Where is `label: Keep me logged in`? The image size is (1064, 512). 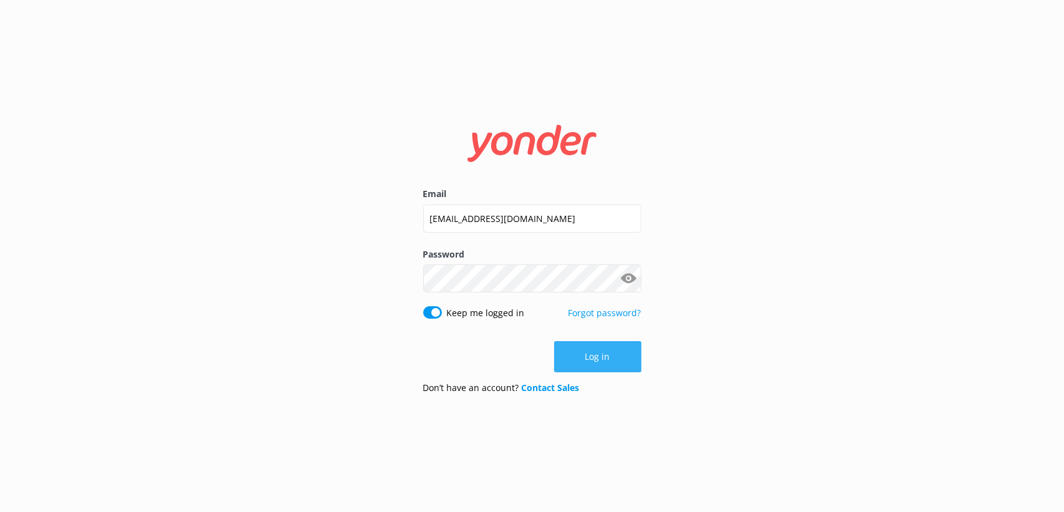 label: Keep me logged in is located at coordinates (486, 313).